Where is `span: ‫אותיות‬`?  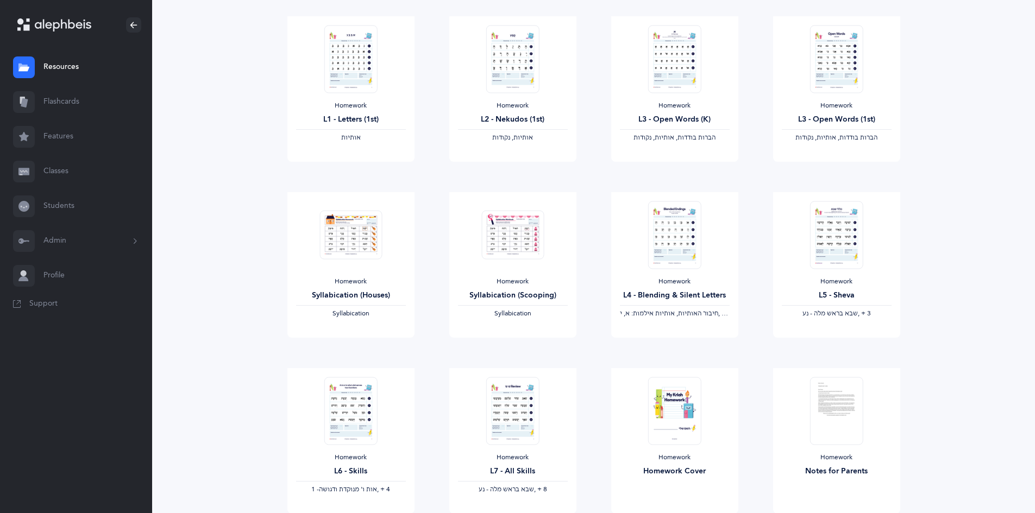
span: ‫אותיות‬ is located at coordinates (351, 137).